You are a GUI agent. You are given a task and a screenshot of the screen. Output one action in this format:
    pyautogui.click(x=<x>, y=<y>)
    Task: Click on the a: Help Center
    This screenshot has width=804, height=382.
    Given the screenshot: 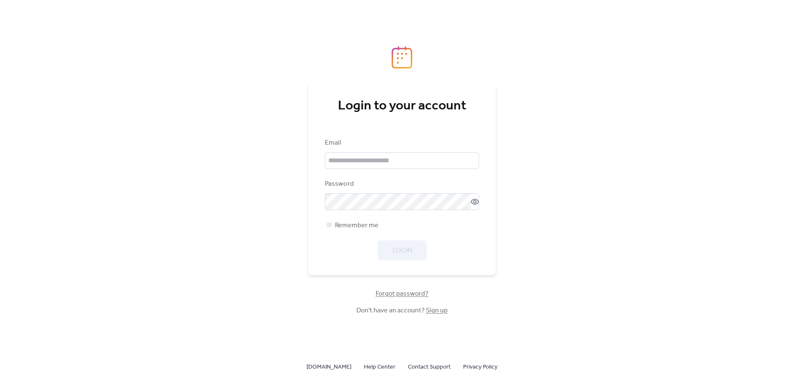 What is the action you would take?
    pyautogui.click(x=379, y=366)
    